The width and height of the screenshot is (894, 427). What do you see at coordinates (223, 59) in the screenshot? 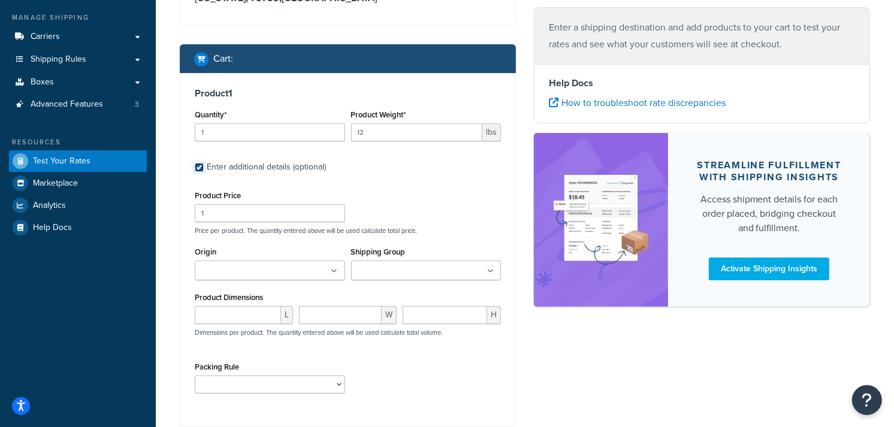
I see `h2: Cart :` at bounding box center [223, 59].